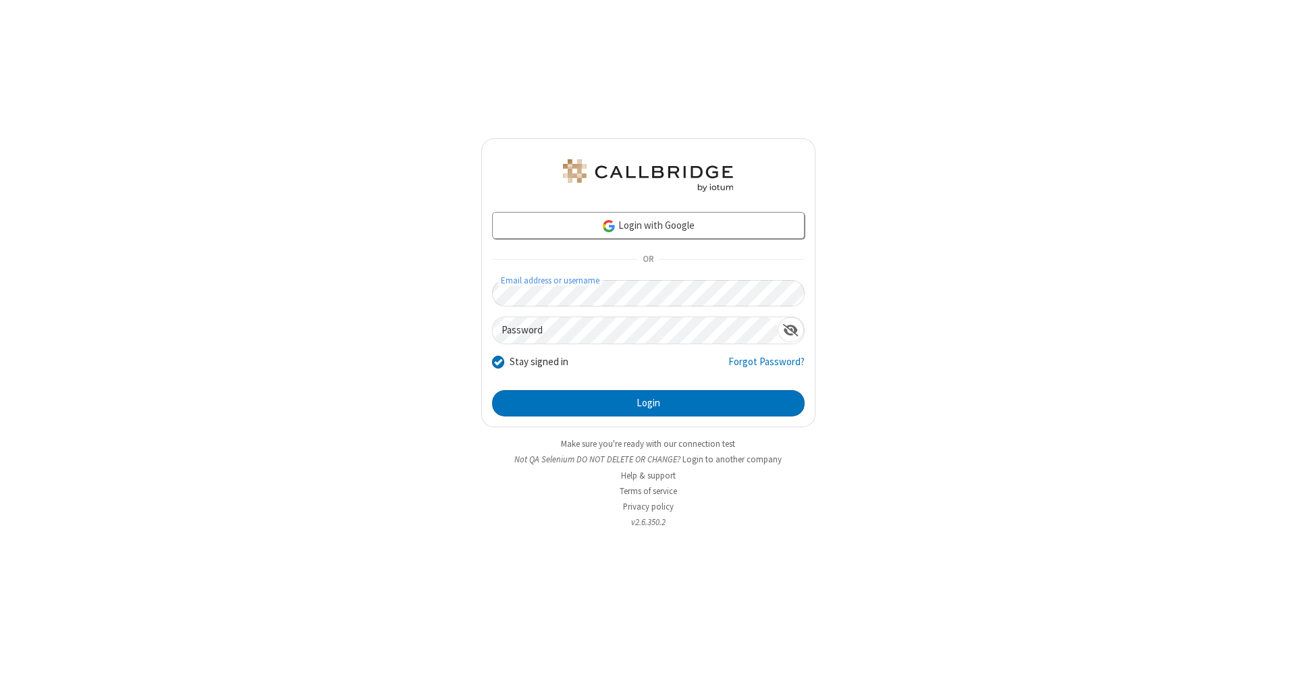 The height and width of the screenshot is (677, 1296). I want to click on img: google-icon.png, so click(609, 226).